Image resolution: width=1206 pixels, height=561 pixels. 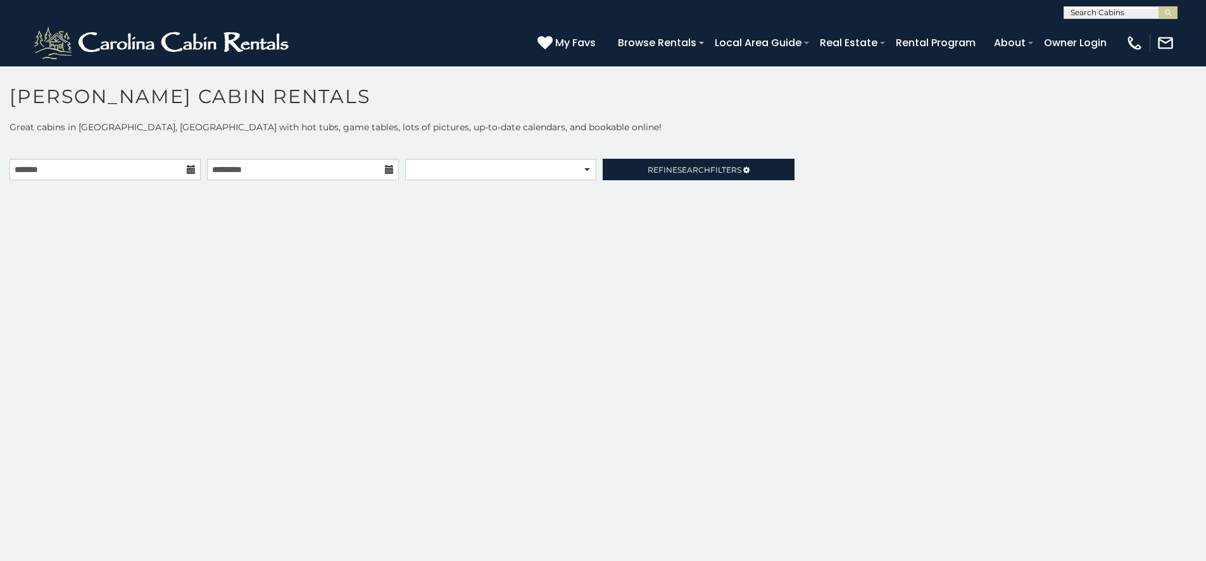 What do you see at coordinates (575, 42) in the screenshot?
I see `span: My Favs` at bounding box center [575, 42].